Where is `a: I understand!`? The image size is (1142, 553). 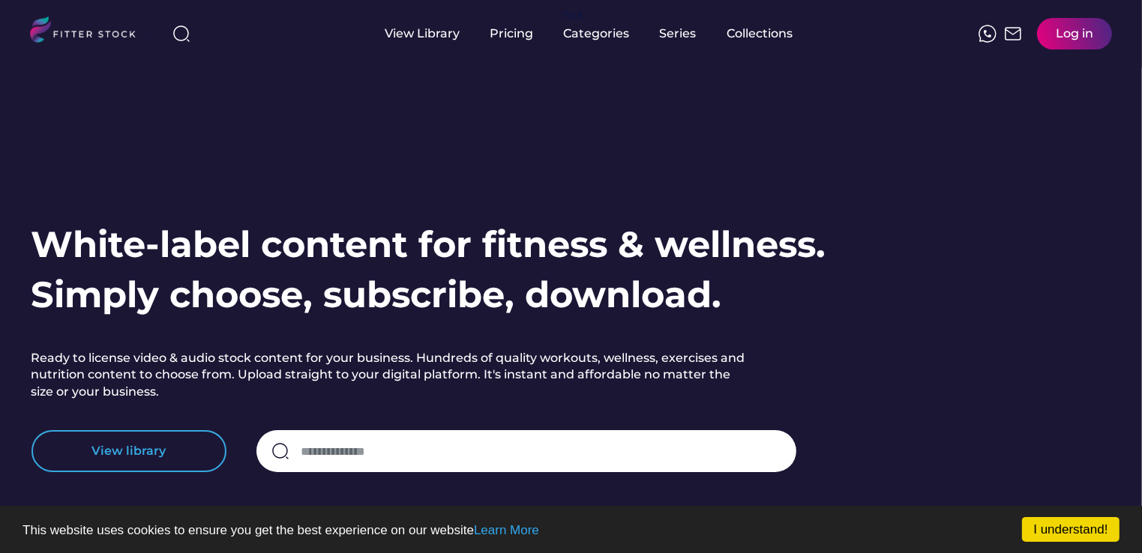 a: I understand! is located at coordinates (1070, 529).